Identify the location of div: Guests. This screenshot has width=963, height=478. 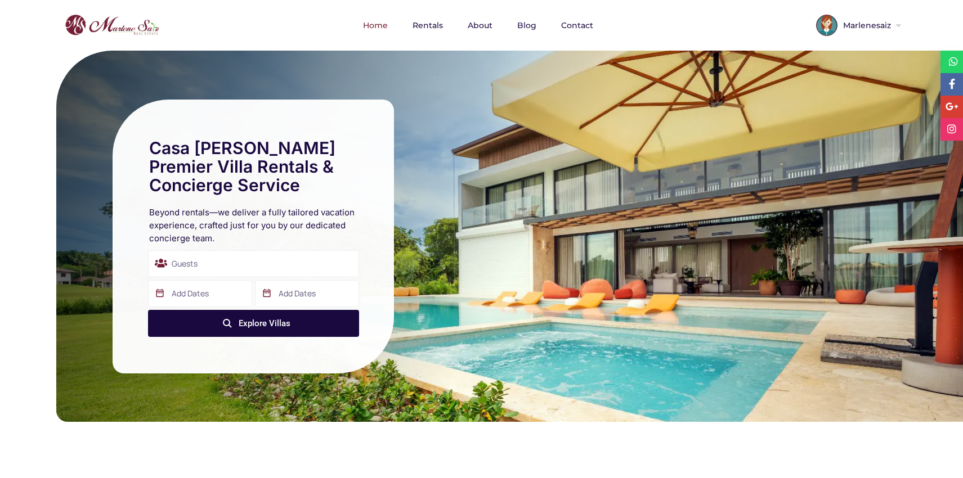
(253, 264).